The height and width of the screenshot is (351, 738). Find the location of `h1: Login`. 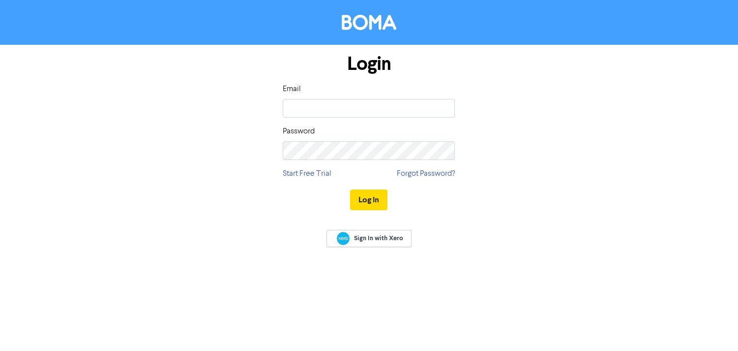

h1: Login is located at coordinates (369, 64).